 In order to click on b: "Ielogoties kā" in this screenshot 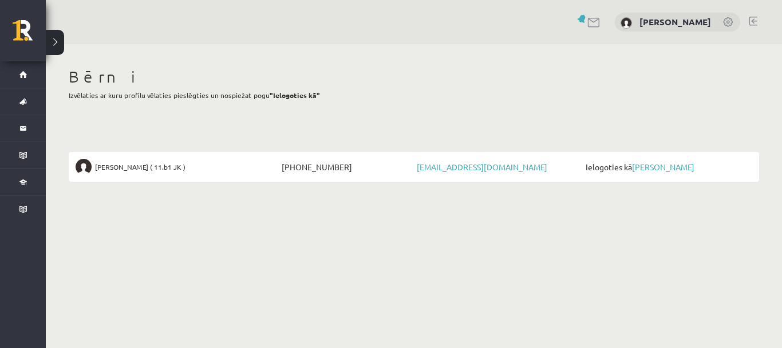, I will do `click(295, 95)`.